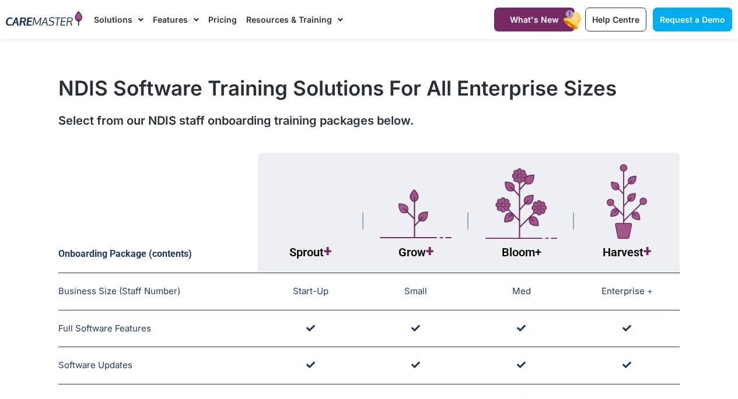 The width and height of the screenshot is (738, 399). What do you see at coordinates (310, 292) in the screenshot?
I see `td: Start-Up` at bounding box center [310, 292].